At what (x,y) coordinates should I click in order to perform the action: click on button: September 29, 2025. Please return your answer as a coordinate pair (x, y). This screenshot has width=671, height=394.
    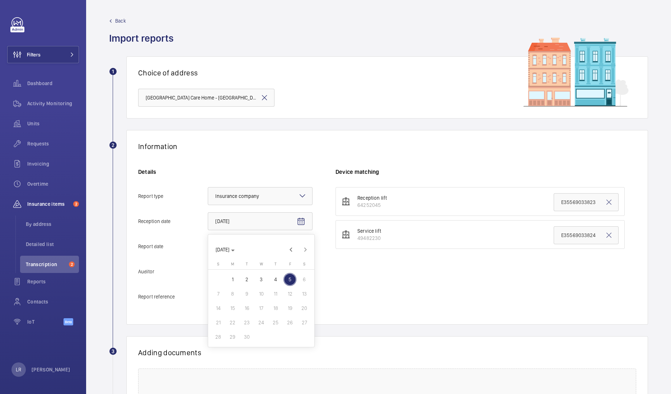
    Looking at the image, I should click on (233, 337).